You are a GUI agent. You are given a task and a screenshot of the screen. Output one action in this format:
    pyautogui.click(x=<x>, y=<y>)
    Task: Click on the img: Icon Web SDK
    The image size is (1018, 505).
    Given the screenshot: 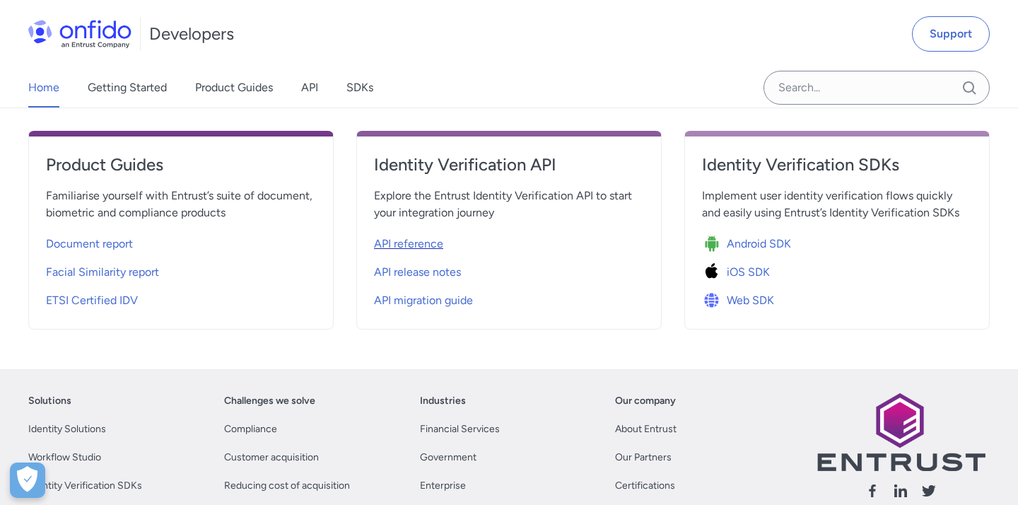 What is the action you would take?
    pyautogui.click(x=714, y=300)
    